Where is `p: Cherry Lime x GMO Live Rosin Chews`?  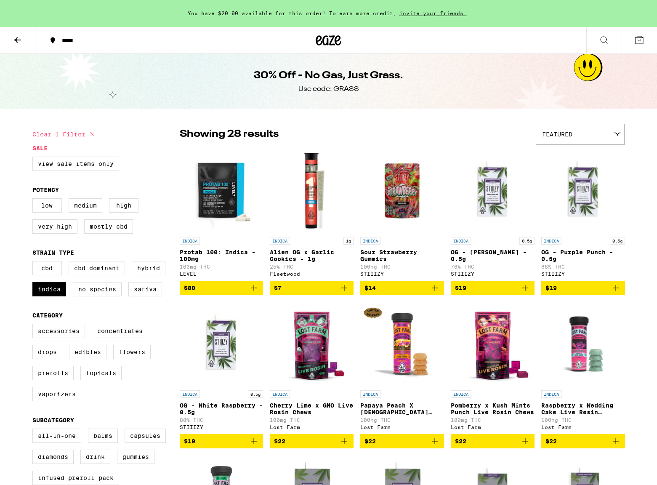
p: Cherry Lime x GMO Live Rosin Chews is located at coordinates (312, 409).